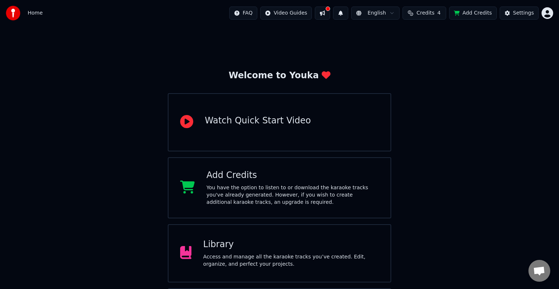  Describe the element at coordinates (291, 245) in the screenshot. I see `div: Library` at that location.